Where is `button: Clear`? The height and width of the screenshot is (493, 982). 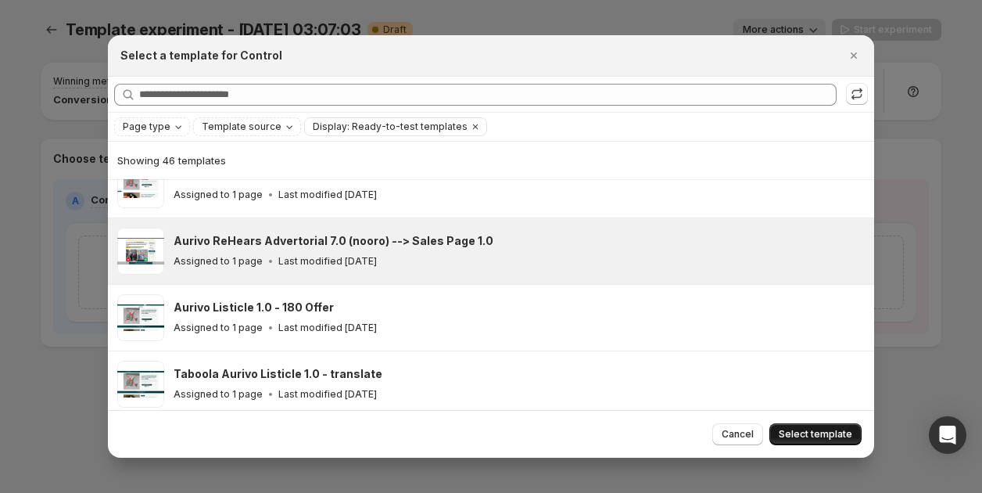 button: Clear is located at coordinates (475, 127).